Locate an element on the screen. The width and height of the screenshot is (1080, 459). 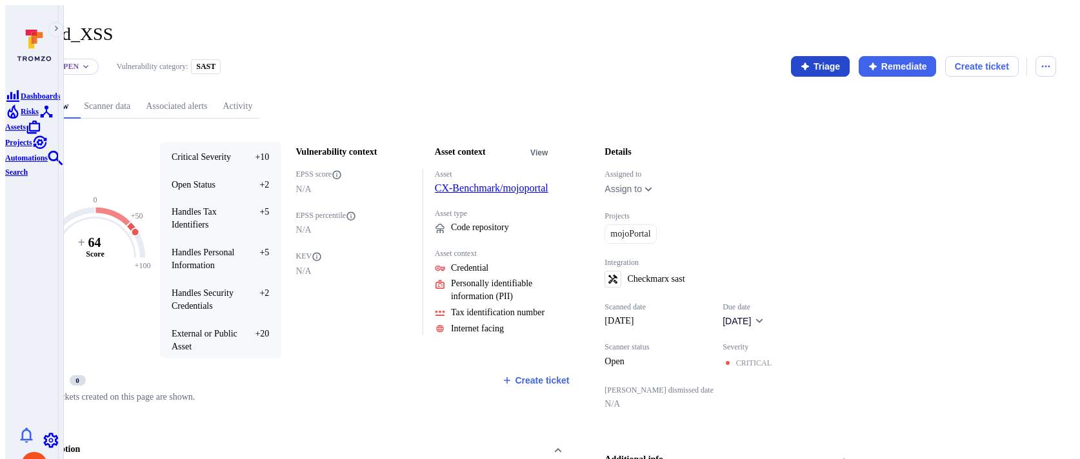
span: +10 is located at coordinates (257, 157).